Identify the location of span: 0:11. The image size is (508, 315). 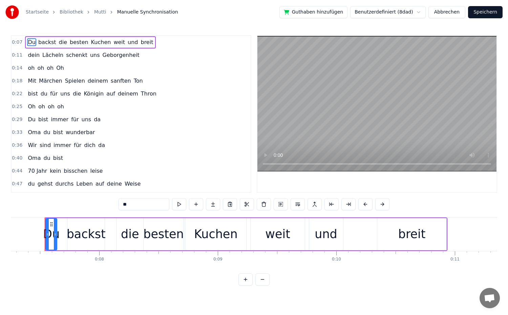
(17, 55).